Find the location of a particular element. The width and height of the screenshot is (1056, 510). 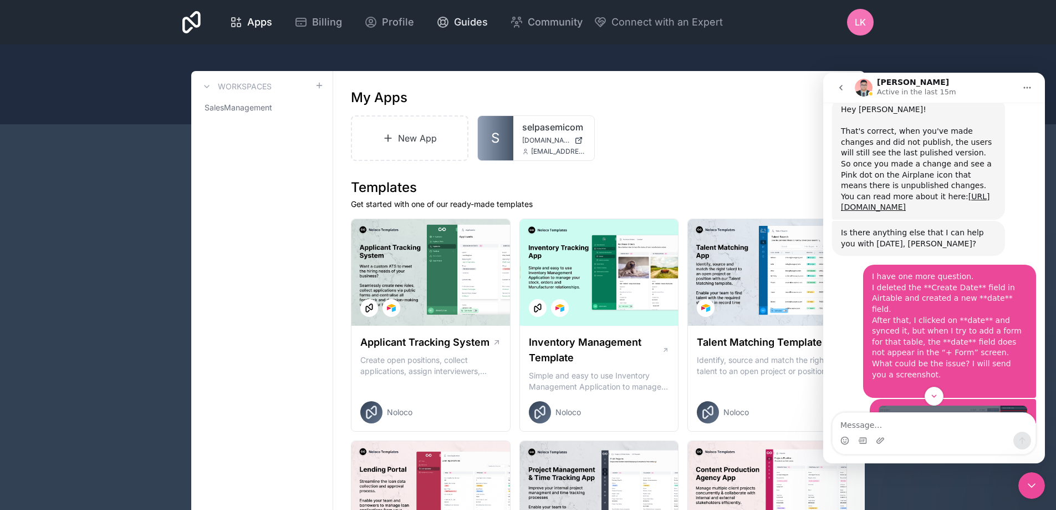

h1: Templates is located at coordinates (599, 187).